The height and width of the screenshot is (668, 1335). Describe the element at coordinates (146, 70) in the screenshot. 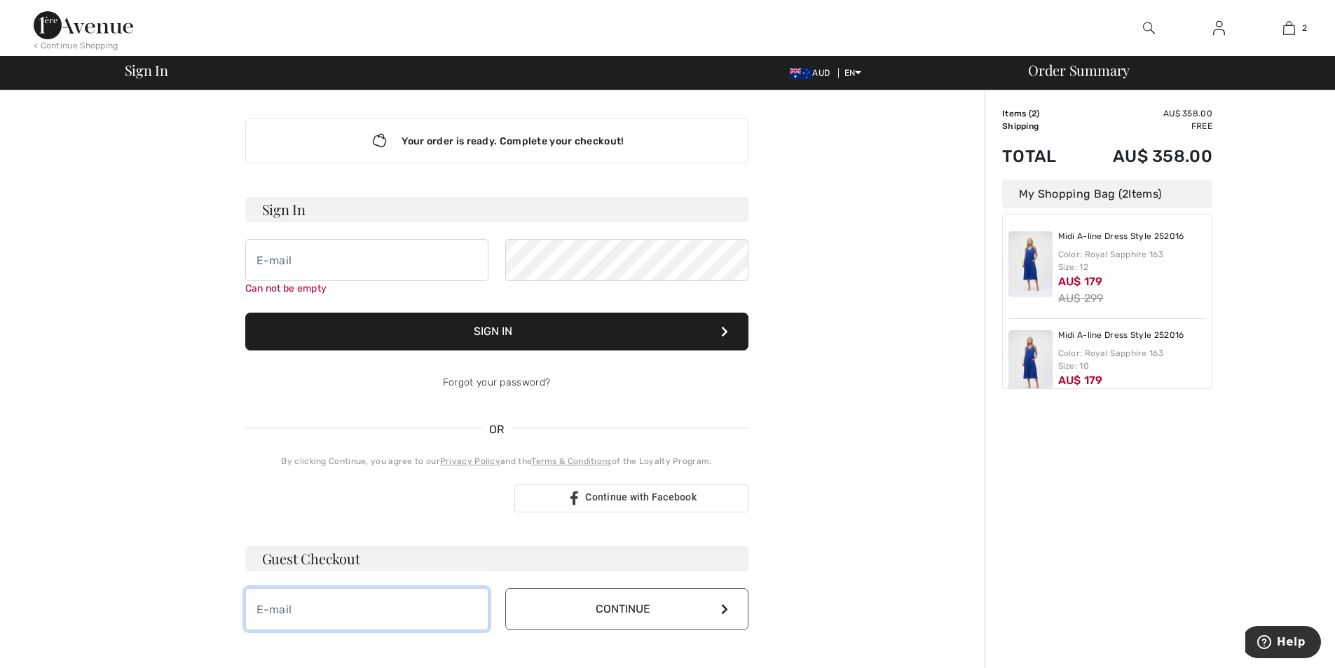

I see `span: Sign In` at that location.